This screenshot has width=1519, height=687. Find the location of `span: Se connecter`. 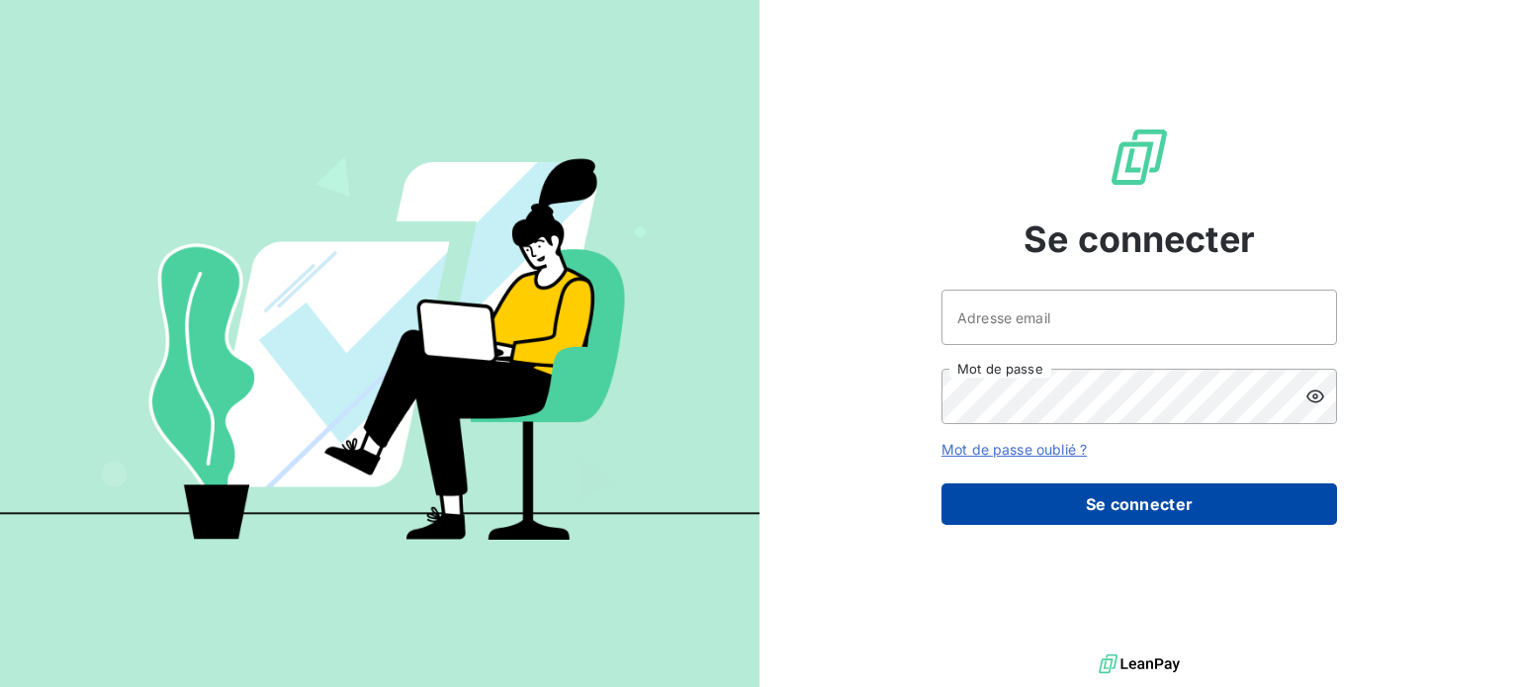

span: Se connecter is located at coordinates (1139, 239).